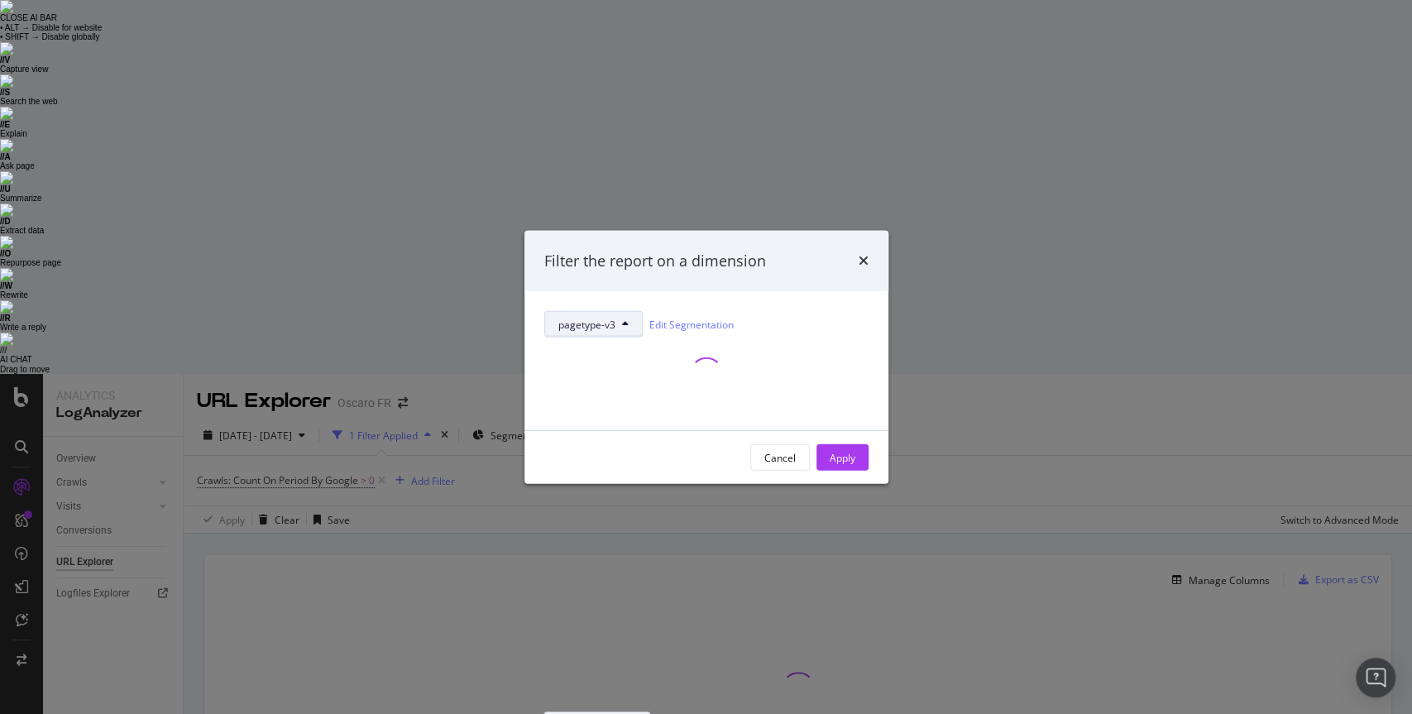 The image size is (1412, 714). I want to click on div: modal, so click(707, 357).